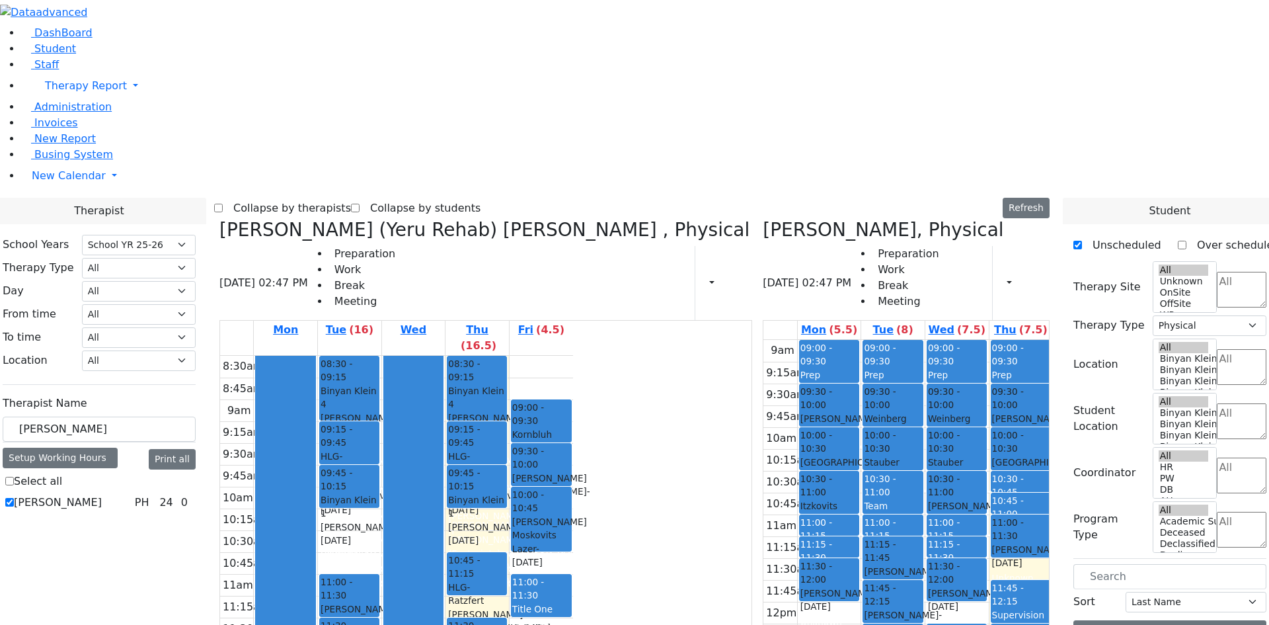 The image size is (1269, 625). I want to click on div: 11:30am, so click(790, 569).